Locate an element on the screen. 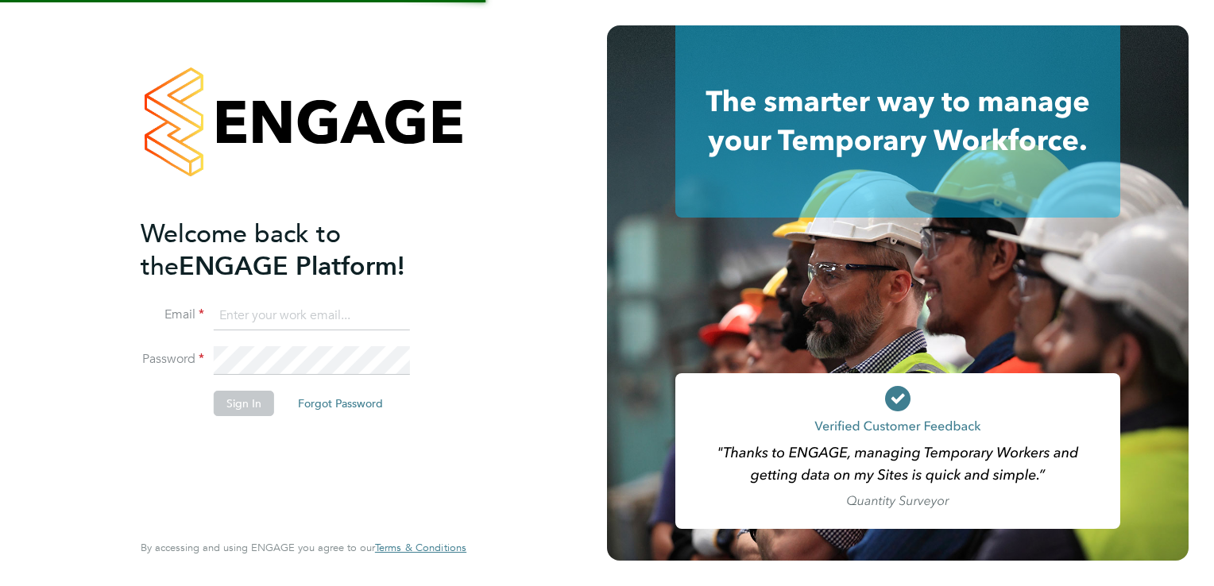  span: Welcome back to the is located at coordinates (241, 250).